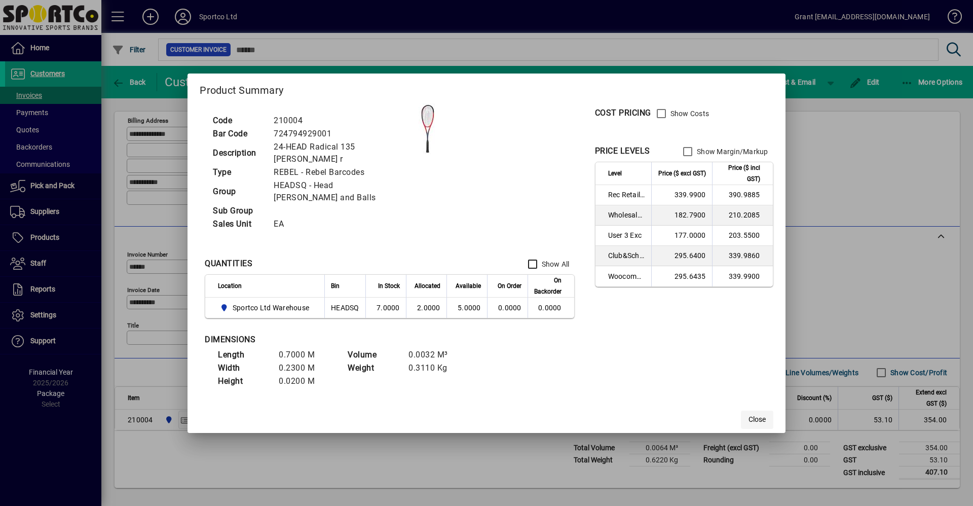 The height and width of the screenshot is (506, 973). What do you see at coordinates (238, 134) in the screenshot?
I see `td: Bar Code` at bounding box center [238, 134].